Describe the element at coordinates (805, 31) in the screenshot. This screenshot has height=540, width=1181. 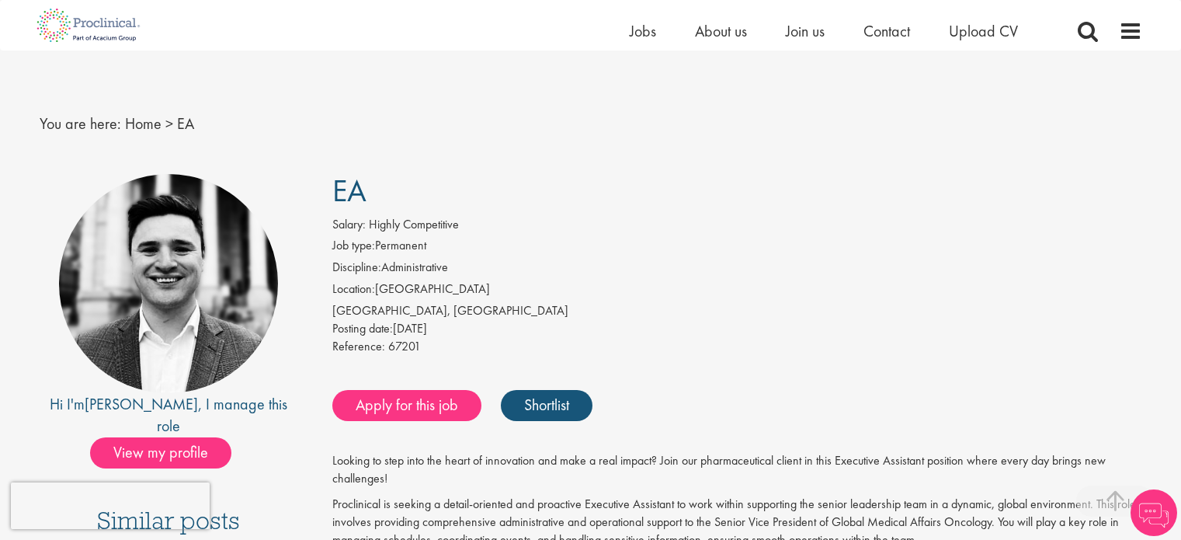
I see `a: Join us` at that location.